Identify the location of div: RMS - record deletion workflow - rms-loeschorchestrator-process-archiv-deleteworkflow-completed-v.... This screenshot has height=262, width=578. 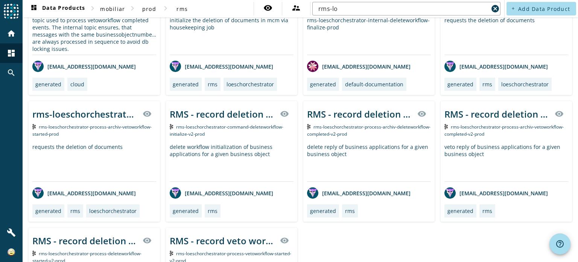
(360, 114).